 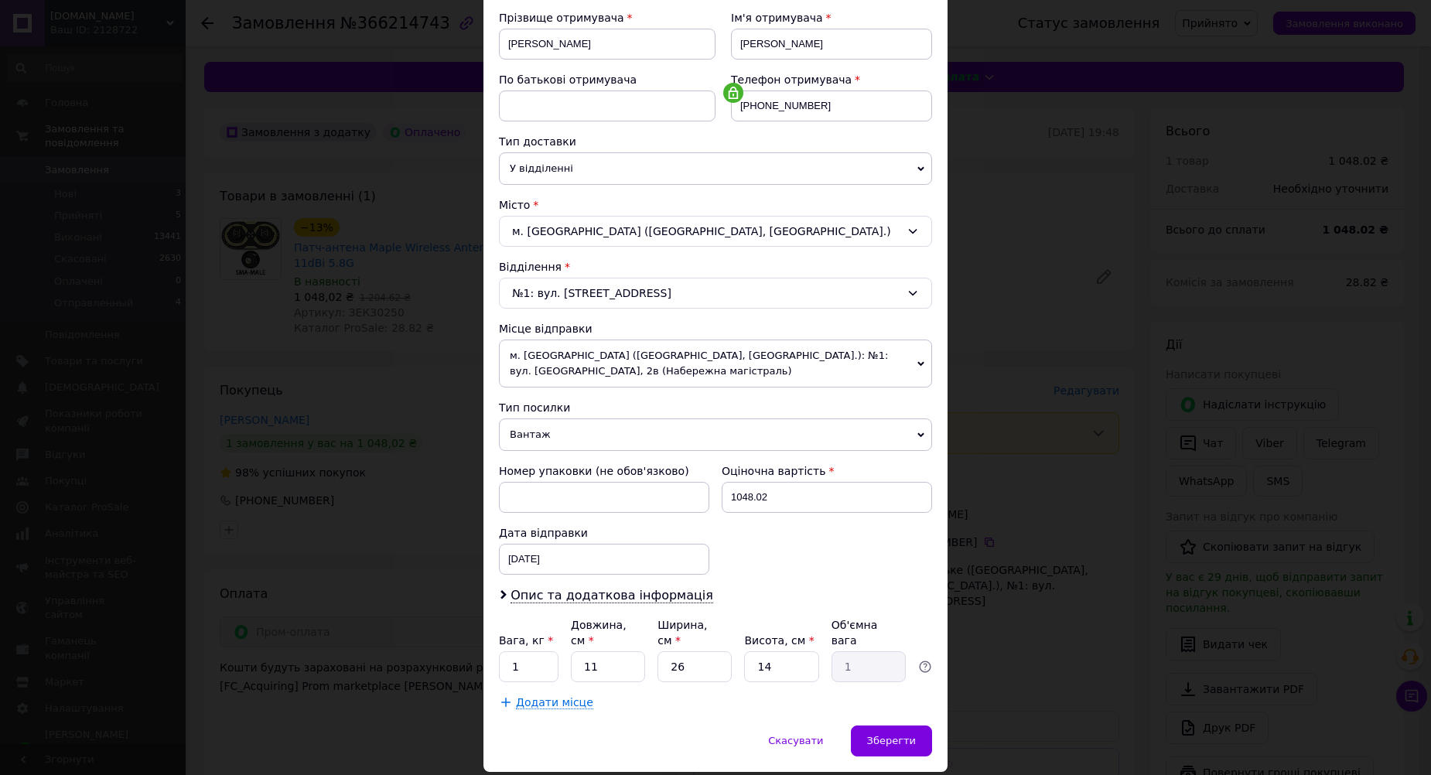 I want to click on span: Місце відправки, so click(x=545, y=329).